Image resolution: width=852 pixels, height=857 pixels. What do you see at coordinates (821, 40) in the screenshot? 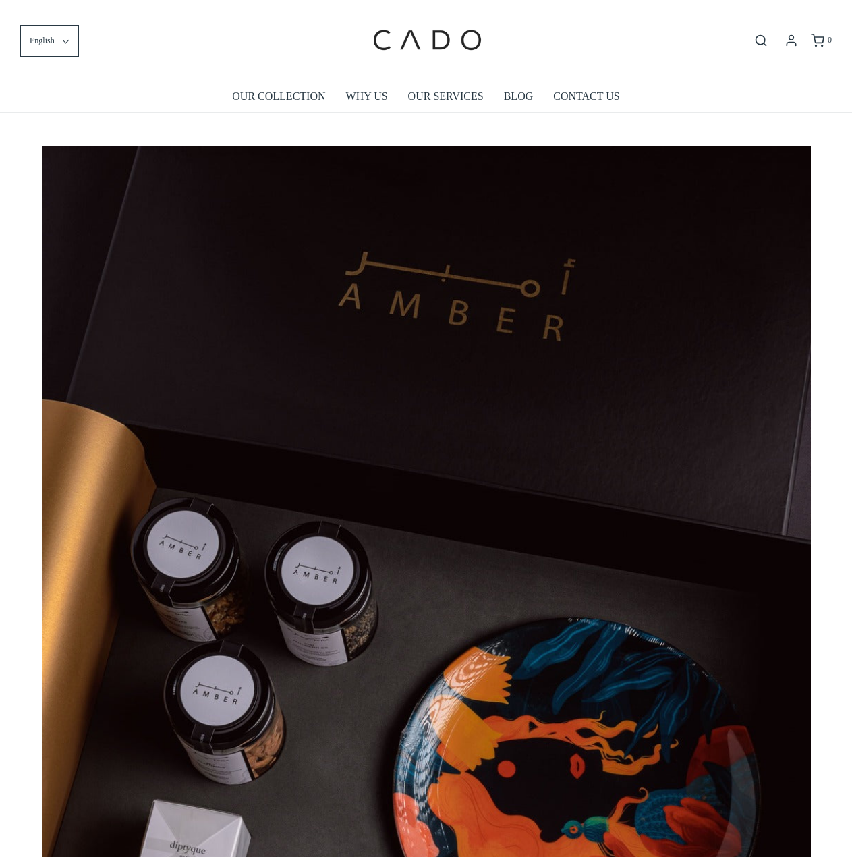
I see `a: 0` at bounding box center [821, 40].